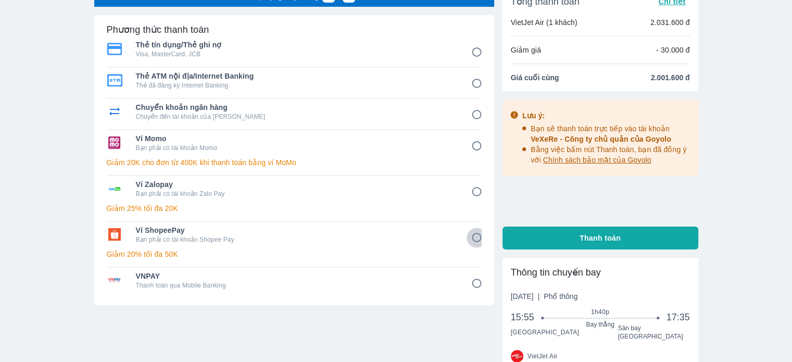 Image resolution: width=792 pixels, height=362 pixels. I want to click on span: Ví Momo, so click(296, 139).